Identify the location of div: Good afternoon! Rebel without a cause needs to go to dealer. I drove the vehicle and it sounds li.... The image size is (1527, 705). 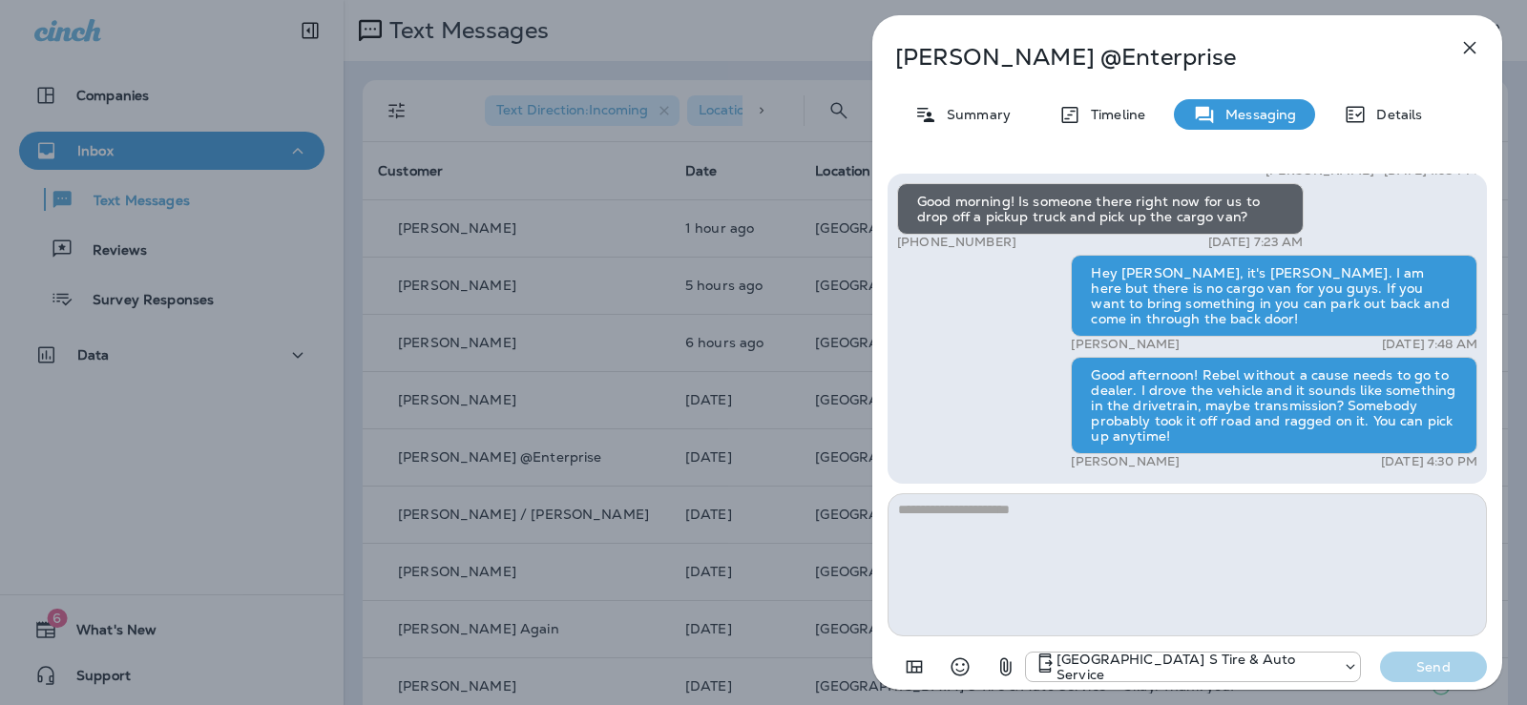
(1274, 406).